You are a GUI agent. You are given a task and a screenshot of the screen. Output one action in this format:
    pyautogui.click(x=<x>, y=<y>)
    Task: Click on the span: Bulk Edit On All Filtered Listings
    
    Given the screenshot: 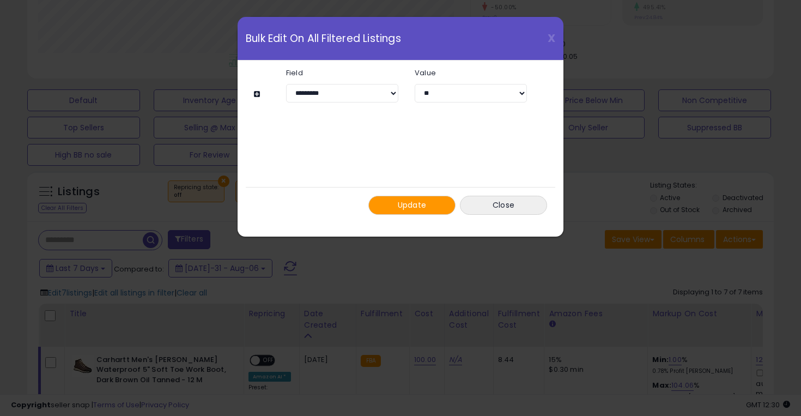 What is the action you would take?
    pyautogui.click(x=323, y=38)
    